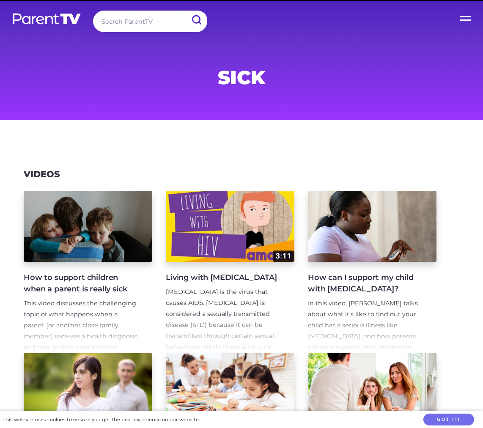 The width and height of the screenshot is (483, 428). I want to click on img: parenttv-logo-white.4c85aaf.svg, so click(47, 19).